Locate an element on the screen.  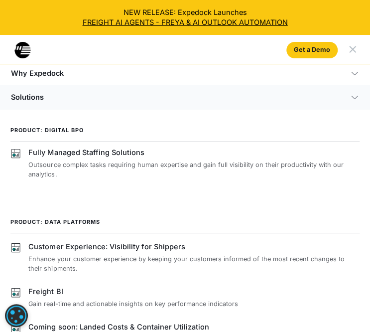
a: Fully Managed Staffing SolutionsOutsource complex tasks requiring human expertise and gain full v... is located at coordinates (185, 163).